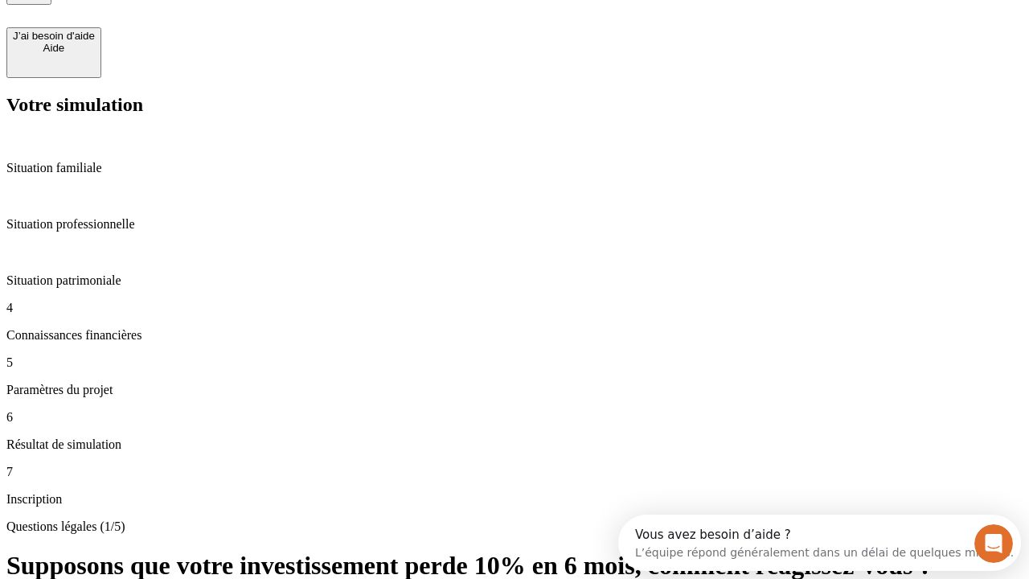  Describe the element at coordinates (514, 308) in the screenshot. I see `p: 4` at that location.